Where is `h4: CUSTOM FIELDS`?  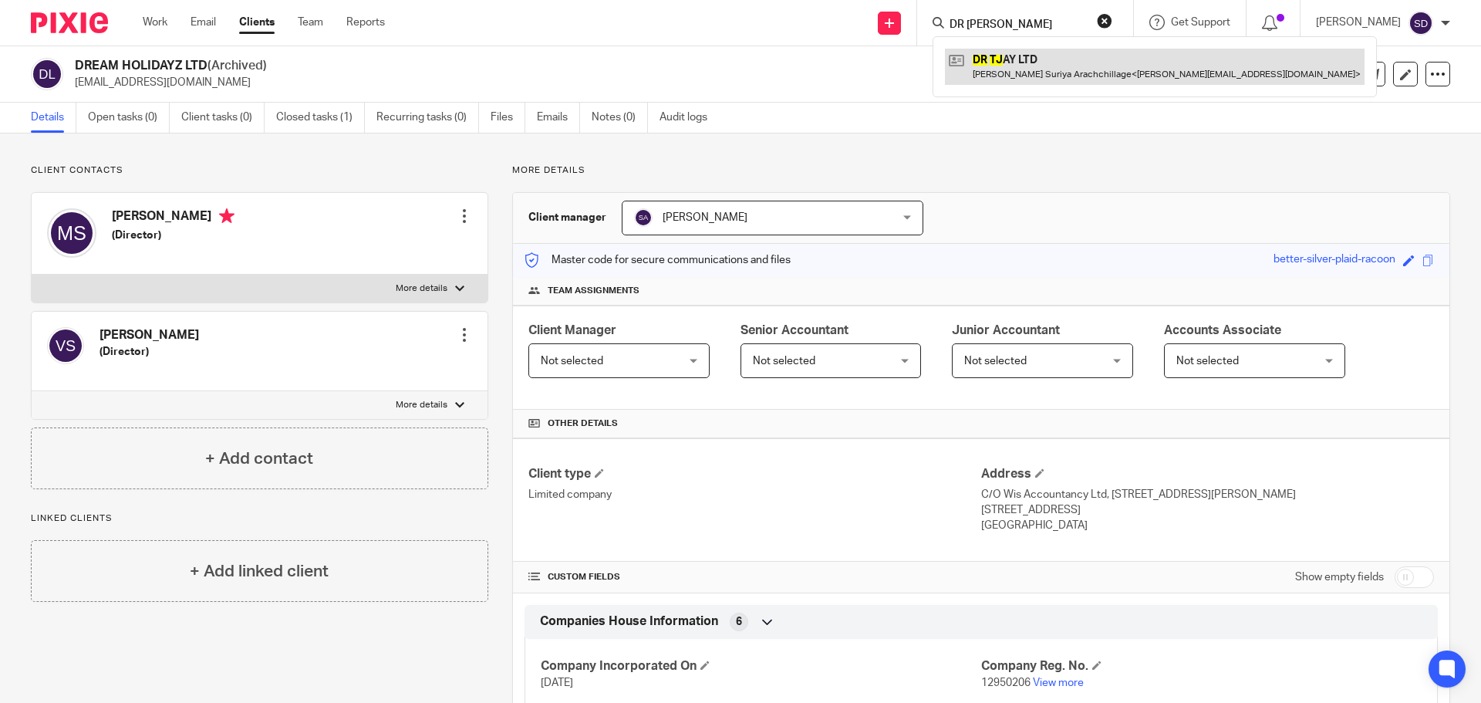 h4: CUSTOM FIELDS is located at coordinates (754, 577).